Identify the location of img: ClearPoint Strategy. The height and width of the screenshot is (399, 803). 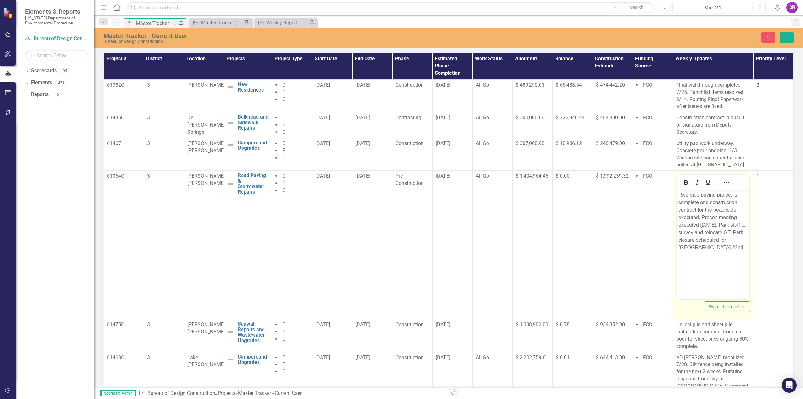
(8, 13).